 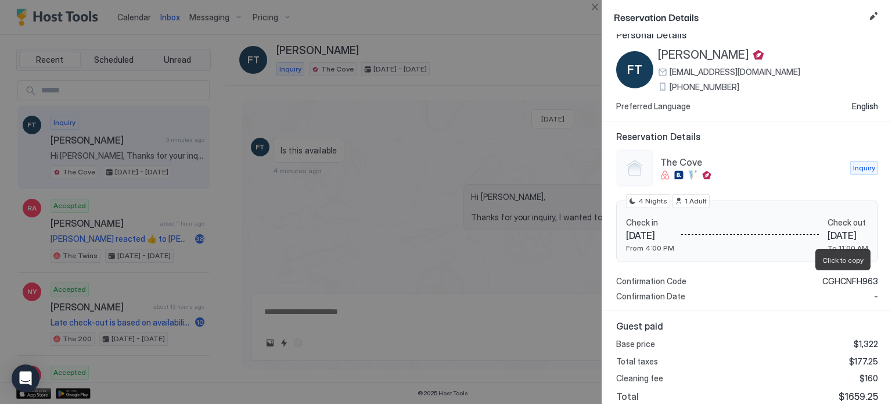 What do you see at coordinates (696, 201) in the screenshot?
I see `span: 1 Adult` at bounding box center [696, 201].